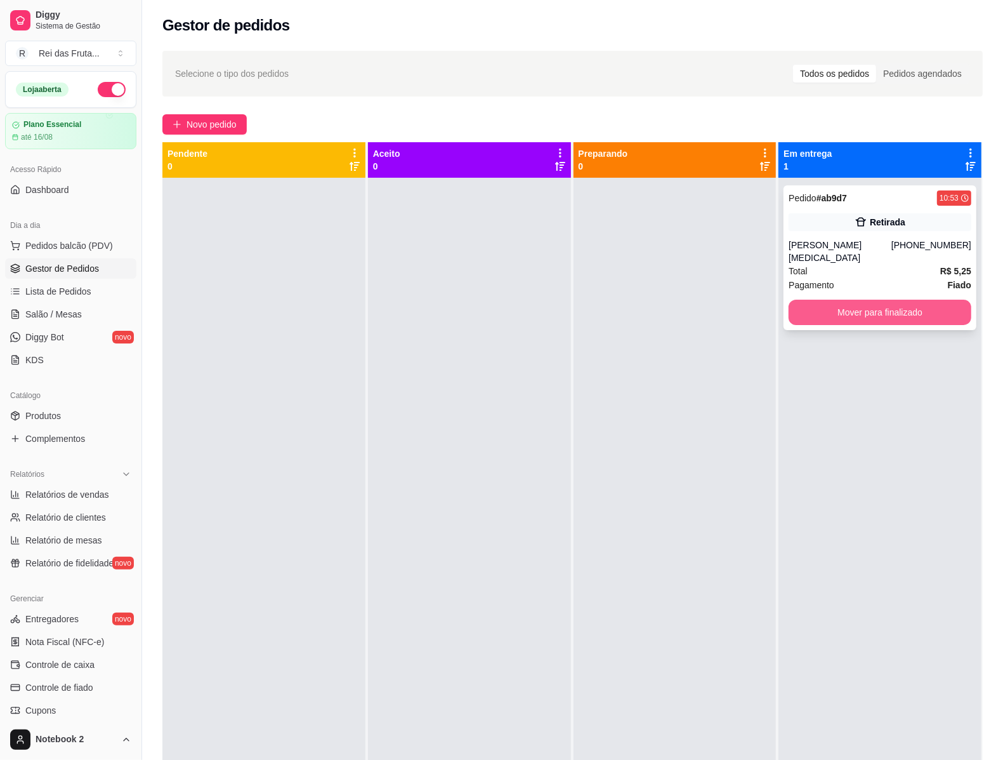  Describe the element at coordinates (70, 619) in the screenshot. I see `a: Entregadoresnovo` at that location.